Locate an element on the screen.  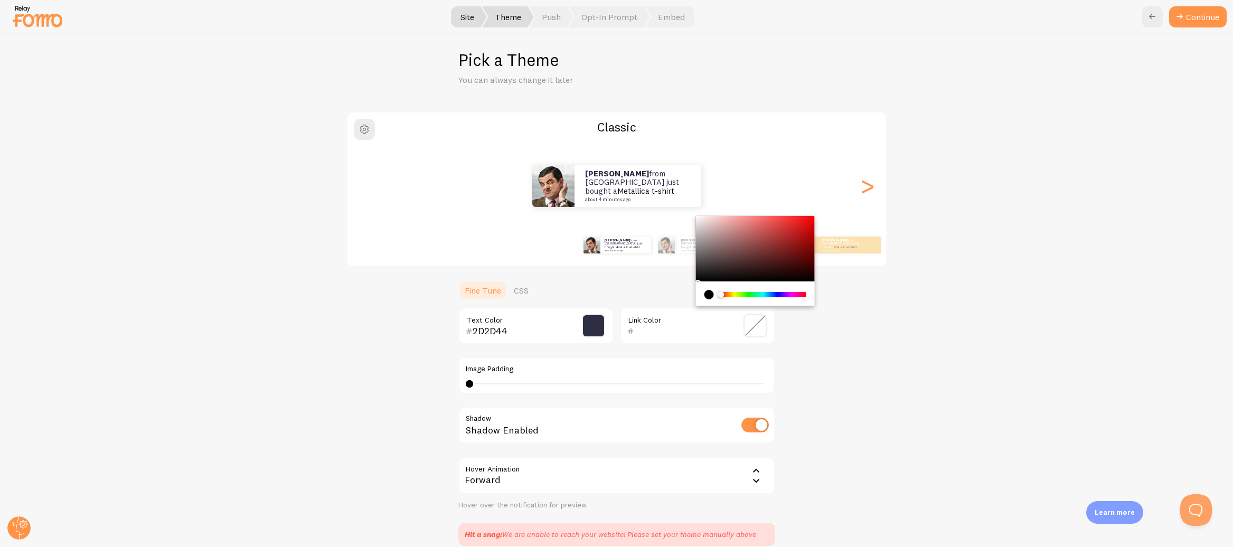
label: Image Padding is located at coordinates (617, 369).